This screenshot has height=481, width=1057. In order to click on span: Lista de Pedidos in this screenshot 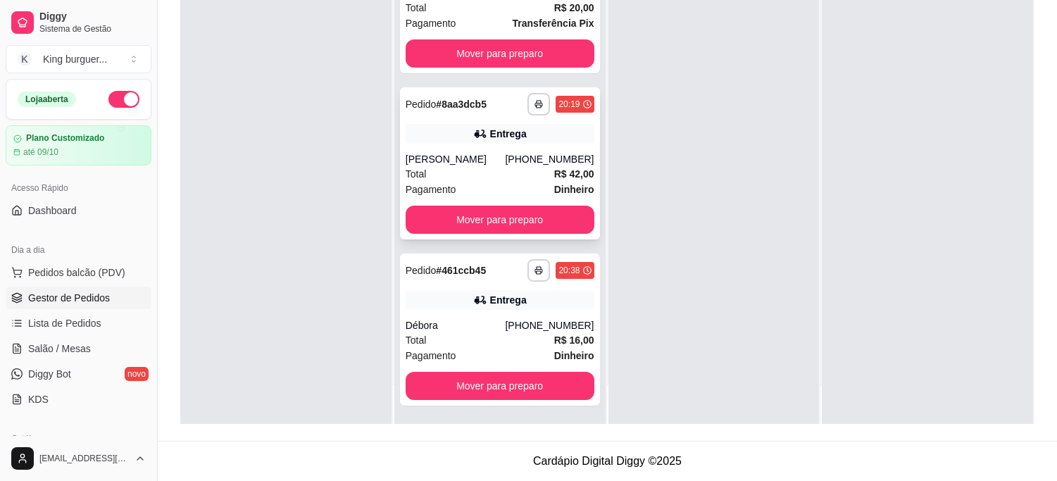, I will do `click(65, 323)`.